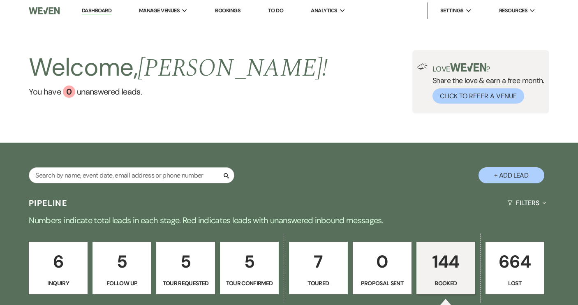  I want to click on a: 7Toured, so click(318, 268).